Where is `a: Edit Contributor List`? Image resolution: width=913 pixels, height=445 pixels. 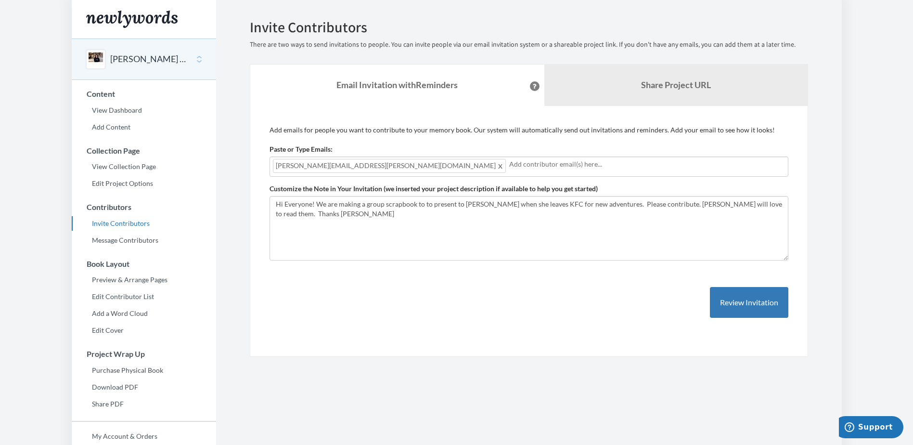
a: Edit Contributor List is located at coordinates (144, 296).